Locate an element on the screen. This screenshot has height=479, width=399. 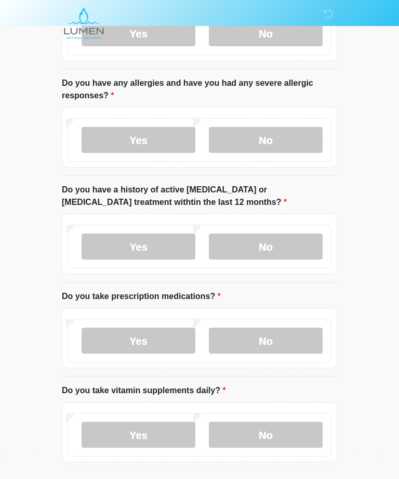
label: Do you take prescription medications? is located at coordinates (141, 297).